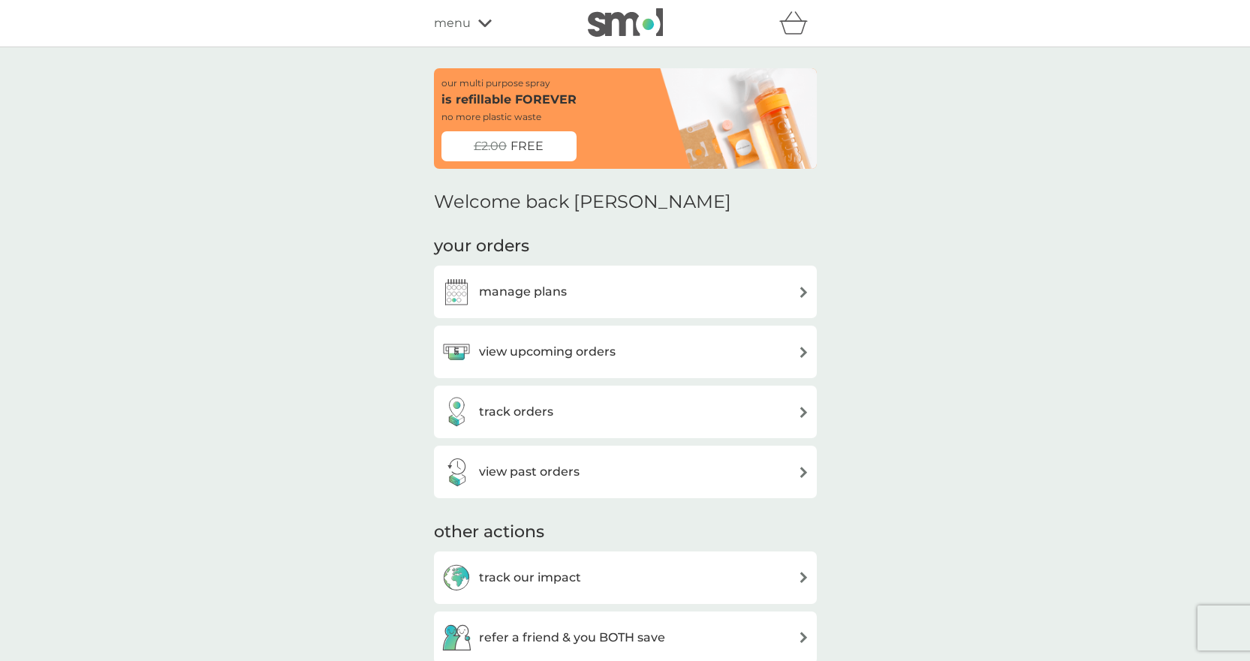 Image resolution: width=1250 pixels, height=661 pixels. I want to click on h3: view upcoming orders, so click(547, 352).